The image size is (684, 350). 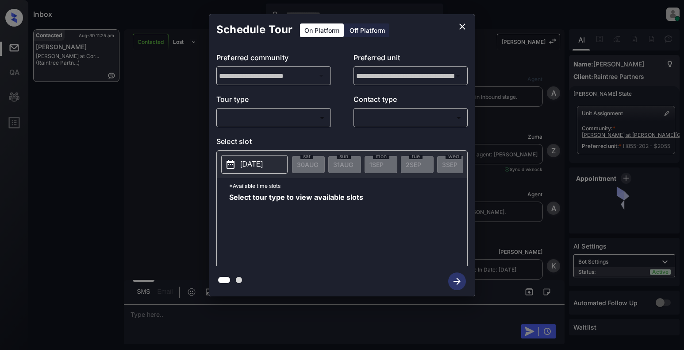 I want to click on p: Contact type, so click(x=411, y=101).